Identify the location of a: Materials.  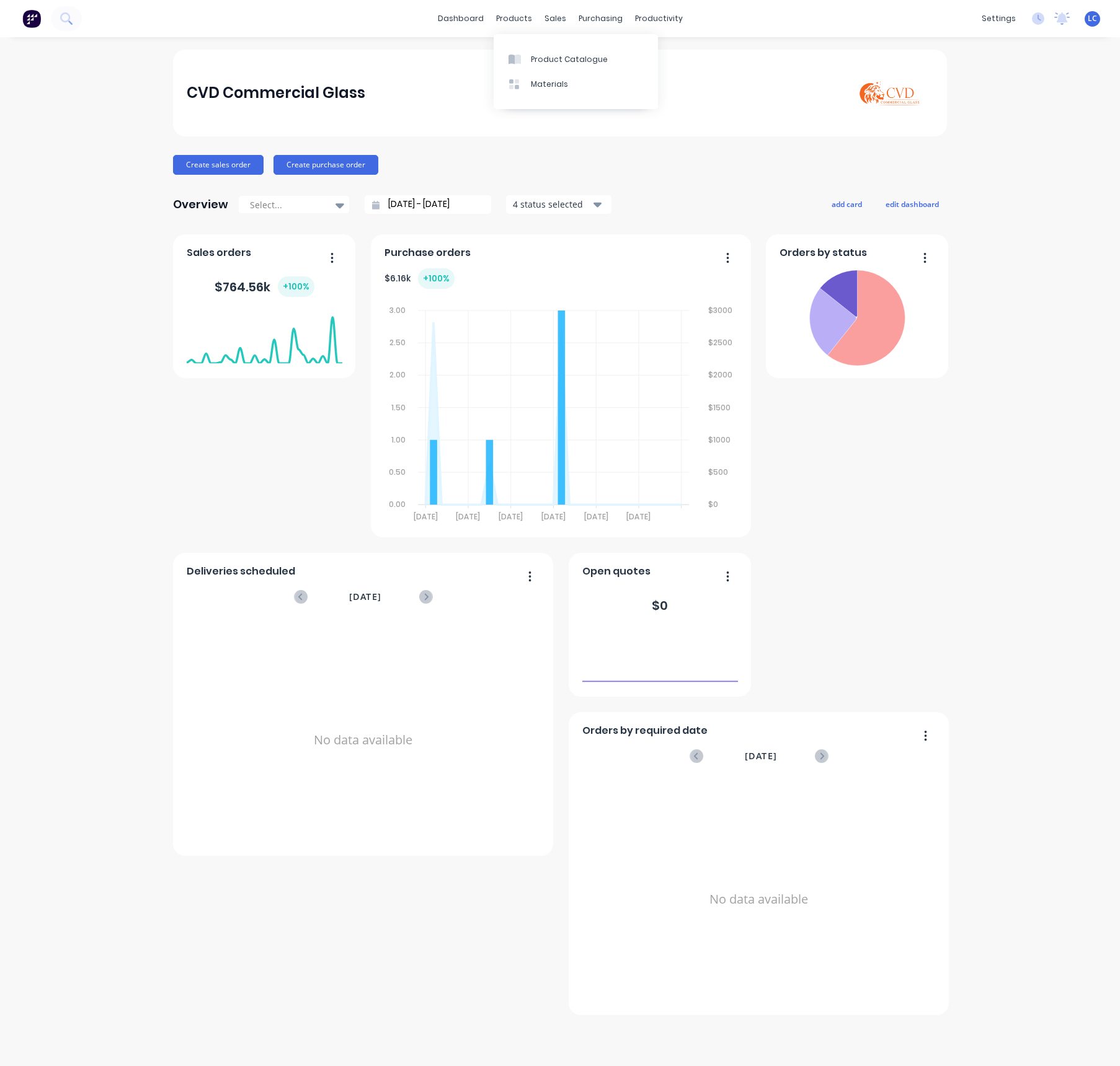
(576, 85).